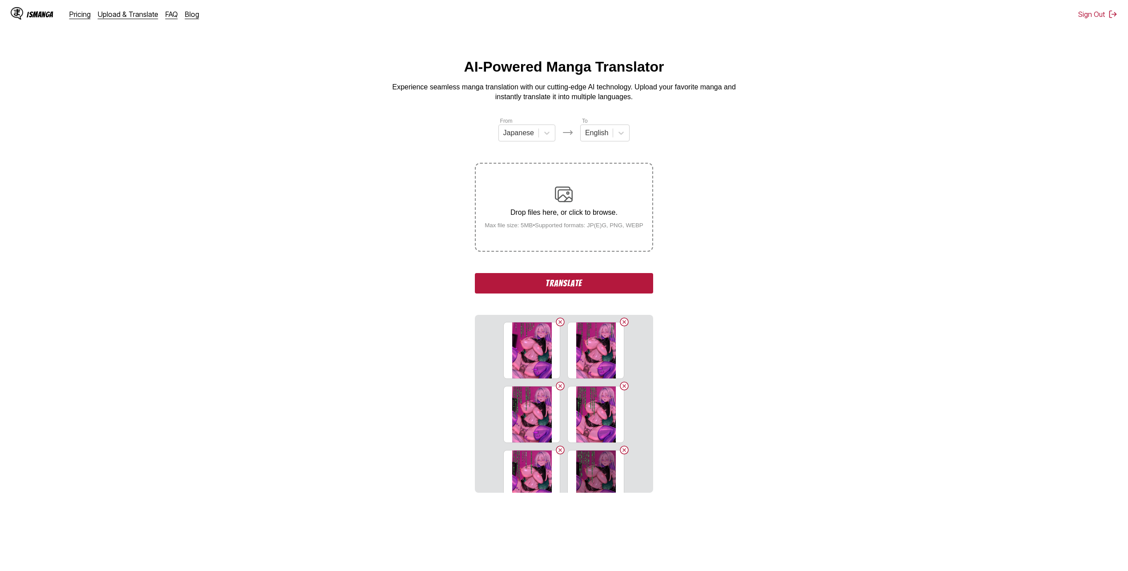 This screenshot has width=1128, height=571. What do you see at coordinates (564, 67) in the screenshot?
I see `h1: AI-Powered Manga Translator` at bounding box center [564, 67].